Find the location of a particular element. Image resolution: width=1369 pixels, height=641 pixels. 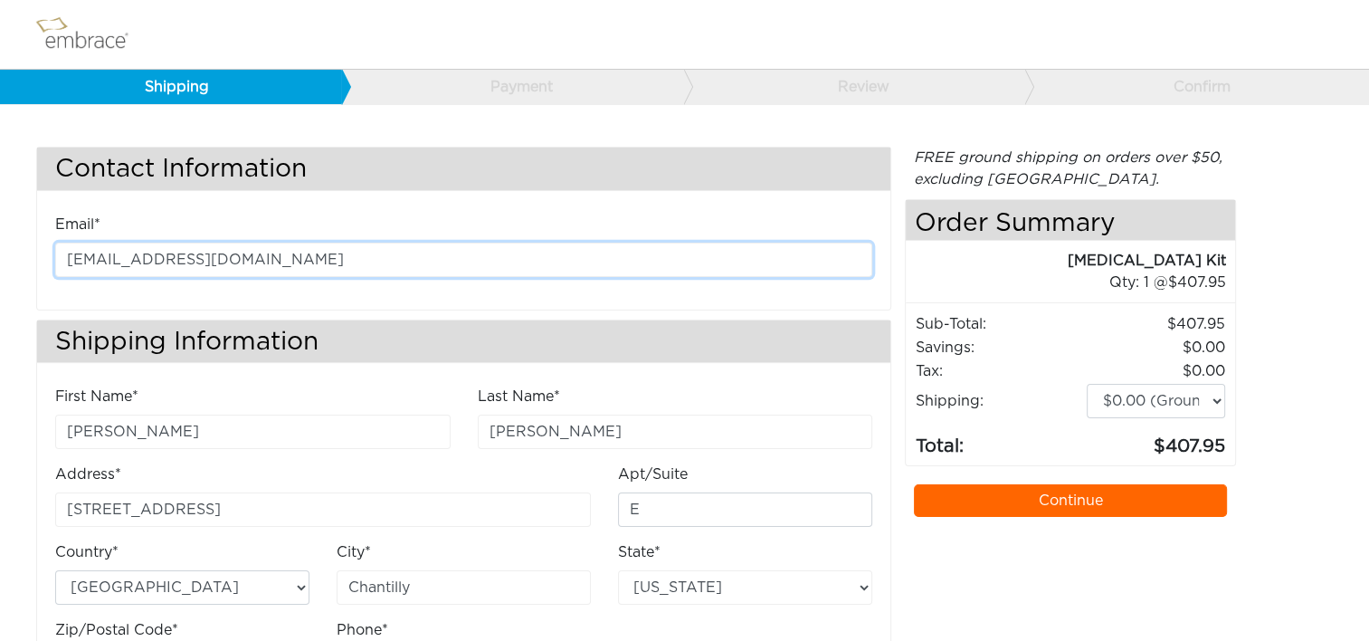

a: Confirm is located at coordinates (1196, 87).